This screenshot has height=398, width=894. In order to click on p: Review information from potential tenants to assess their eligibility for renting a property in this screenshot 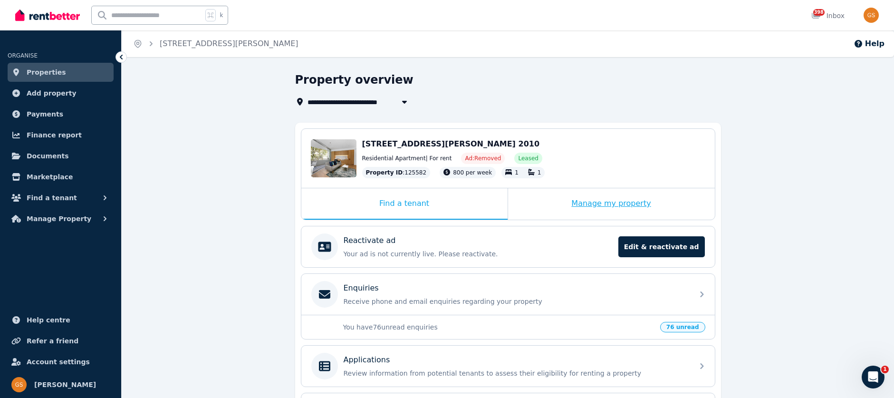, I will do `click(516, 373)`.